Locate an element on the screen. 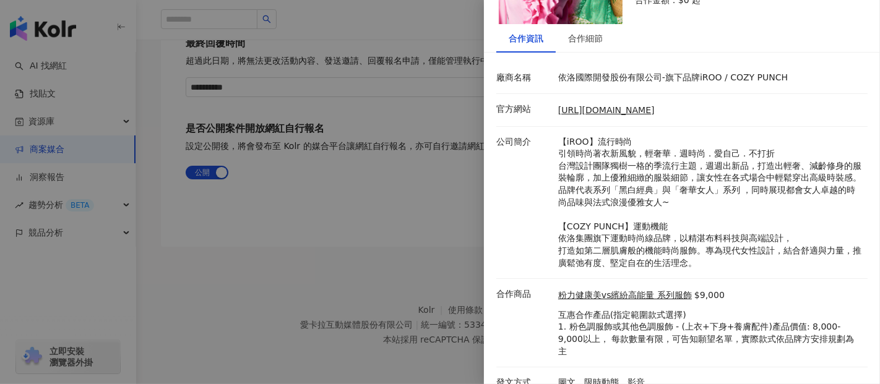  a: 粉力健康美vs繽紛高能量 系列服飾 is located at coordinates (625, 296).